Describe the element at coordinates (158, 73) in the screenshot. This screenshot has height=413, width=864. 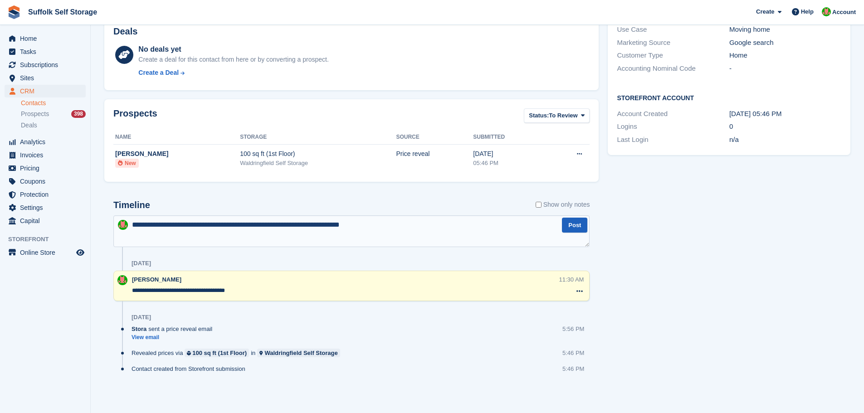
I see `div: Create a Deal` at that location.